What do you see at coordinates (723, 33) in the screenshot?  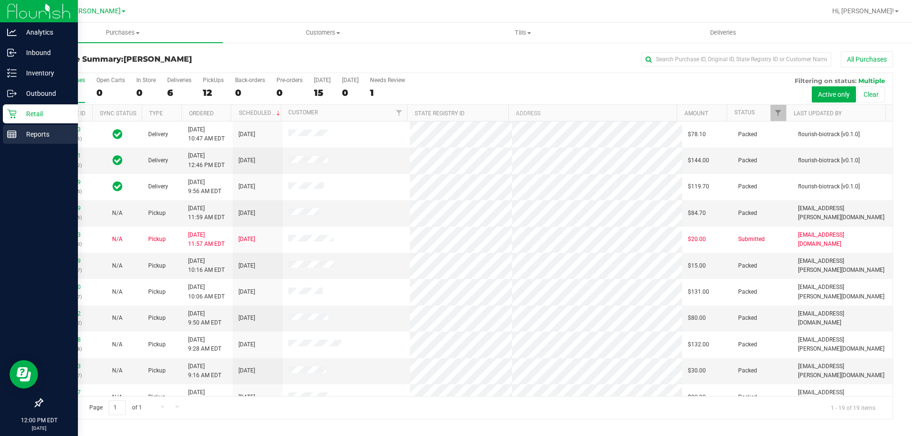 I see `a: Deliveries` at bounding box center [723, 33].